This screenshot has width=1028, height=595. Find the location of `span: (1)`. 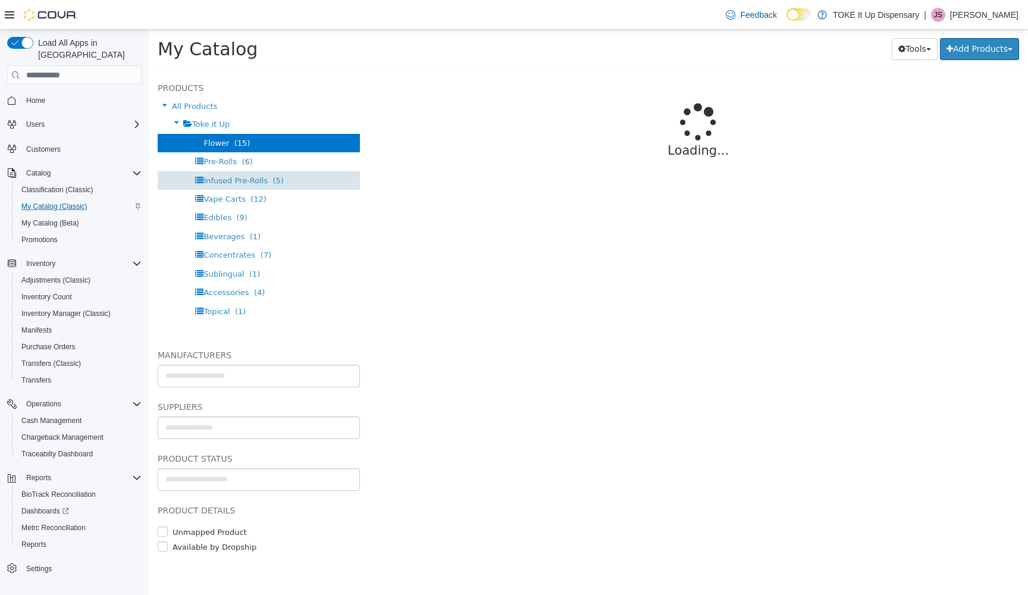

span: (1) is located at coordinates (92, 281).